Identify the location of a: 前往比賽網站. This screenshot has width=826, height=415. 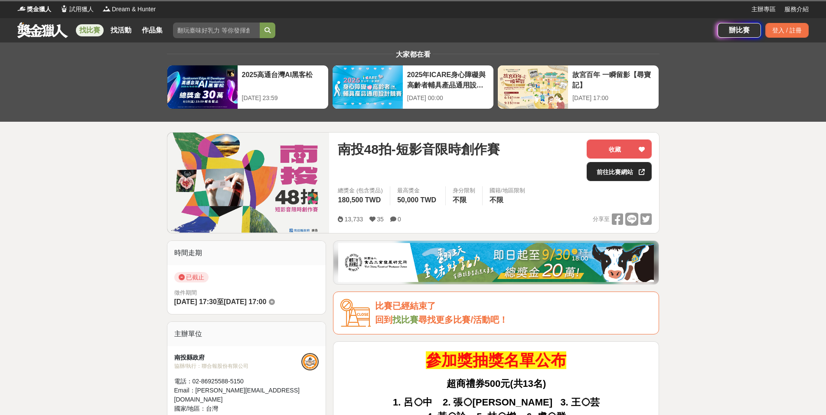
(619, 172).